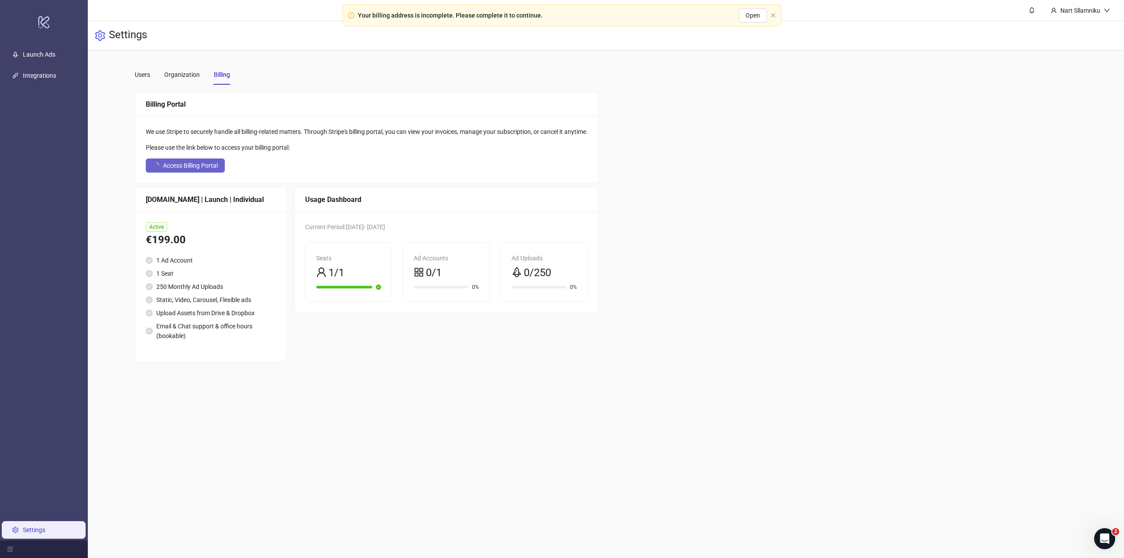 The height and width of the screenshot is (558, 1124). Describe the element at coordinates (211, 300) in the screenshot. I see `li: Static, Video, Carousel, Flexible ads` at that location.